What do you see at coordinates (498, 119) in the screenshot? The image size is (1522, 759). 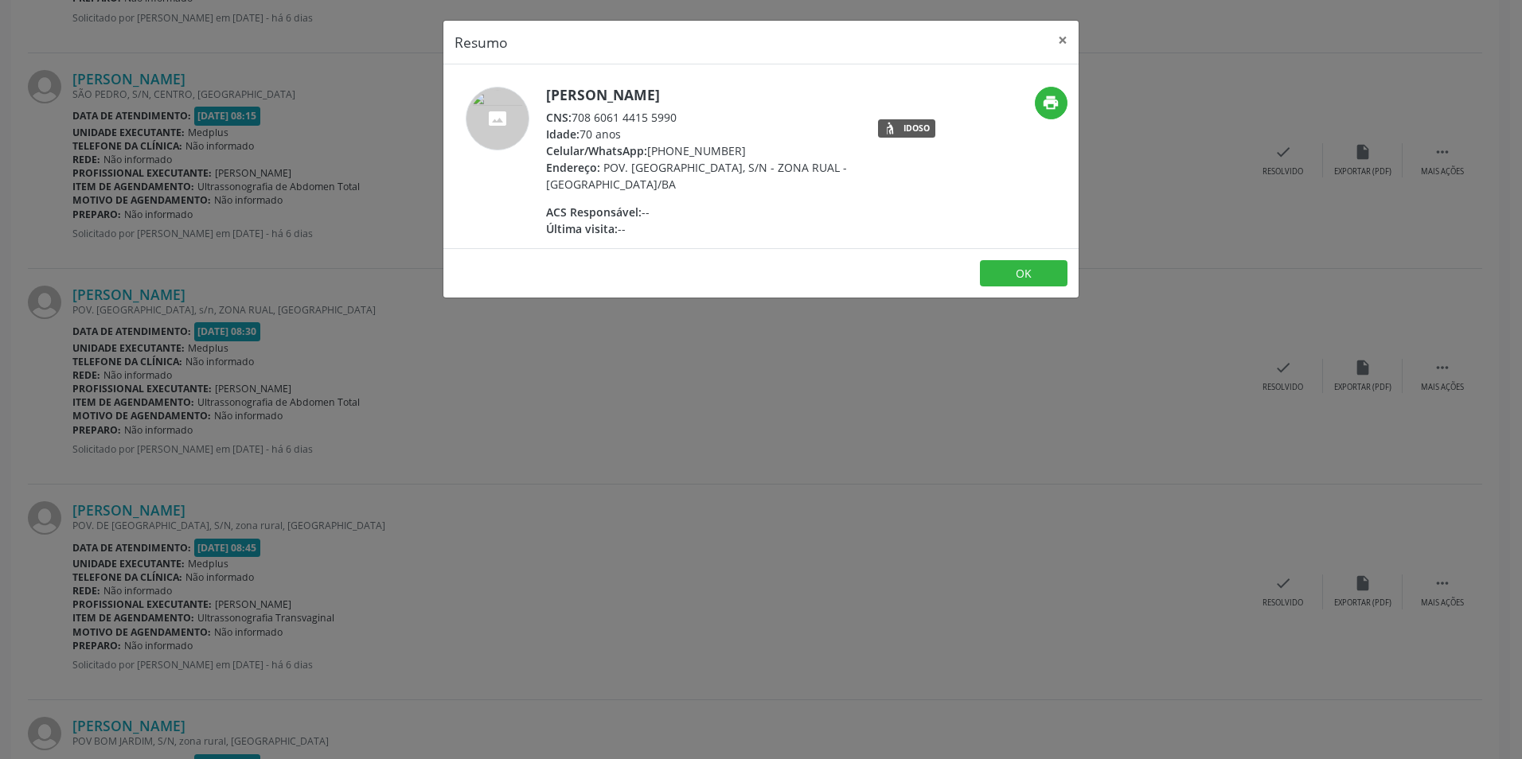 I see `img: accompaniment` at bounding box center [498, 119].